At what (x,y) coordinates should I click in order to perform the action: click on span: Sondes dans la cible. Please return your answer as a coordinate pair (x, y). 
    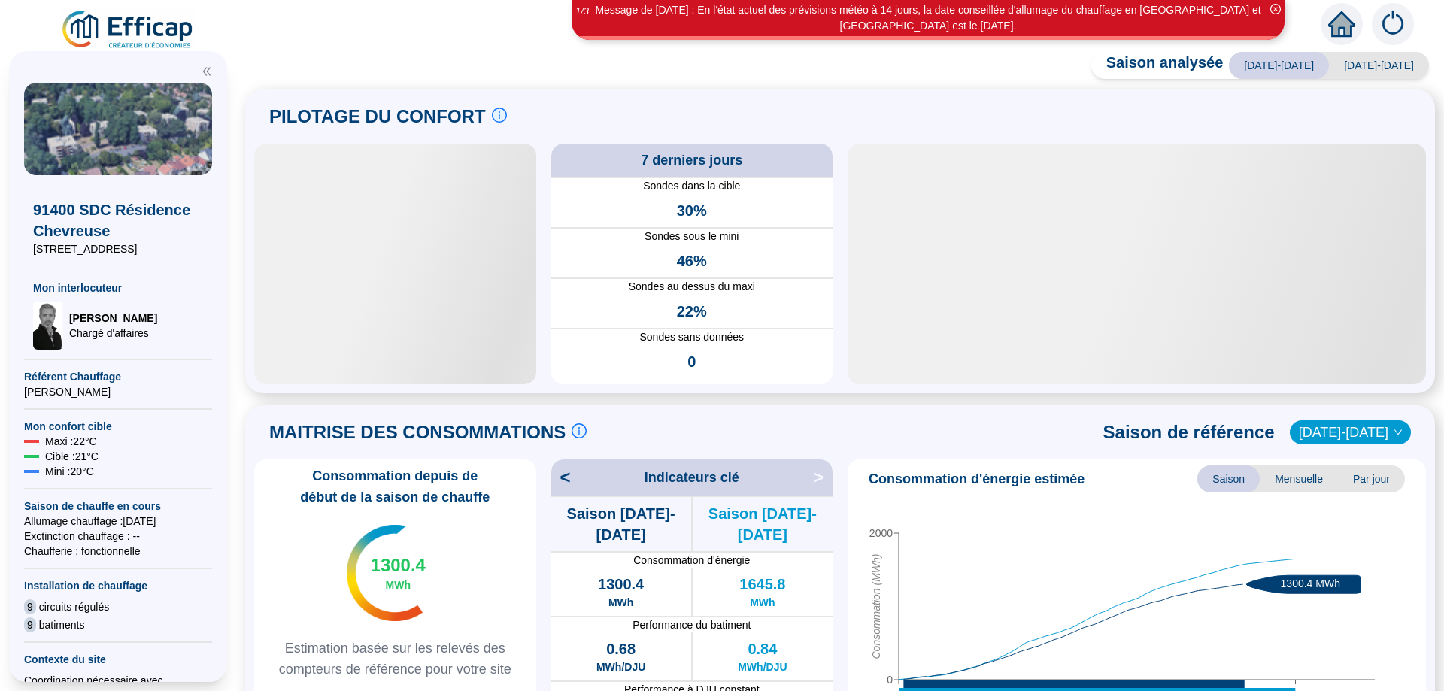
    Looking at the image, I should click on (692, 186).